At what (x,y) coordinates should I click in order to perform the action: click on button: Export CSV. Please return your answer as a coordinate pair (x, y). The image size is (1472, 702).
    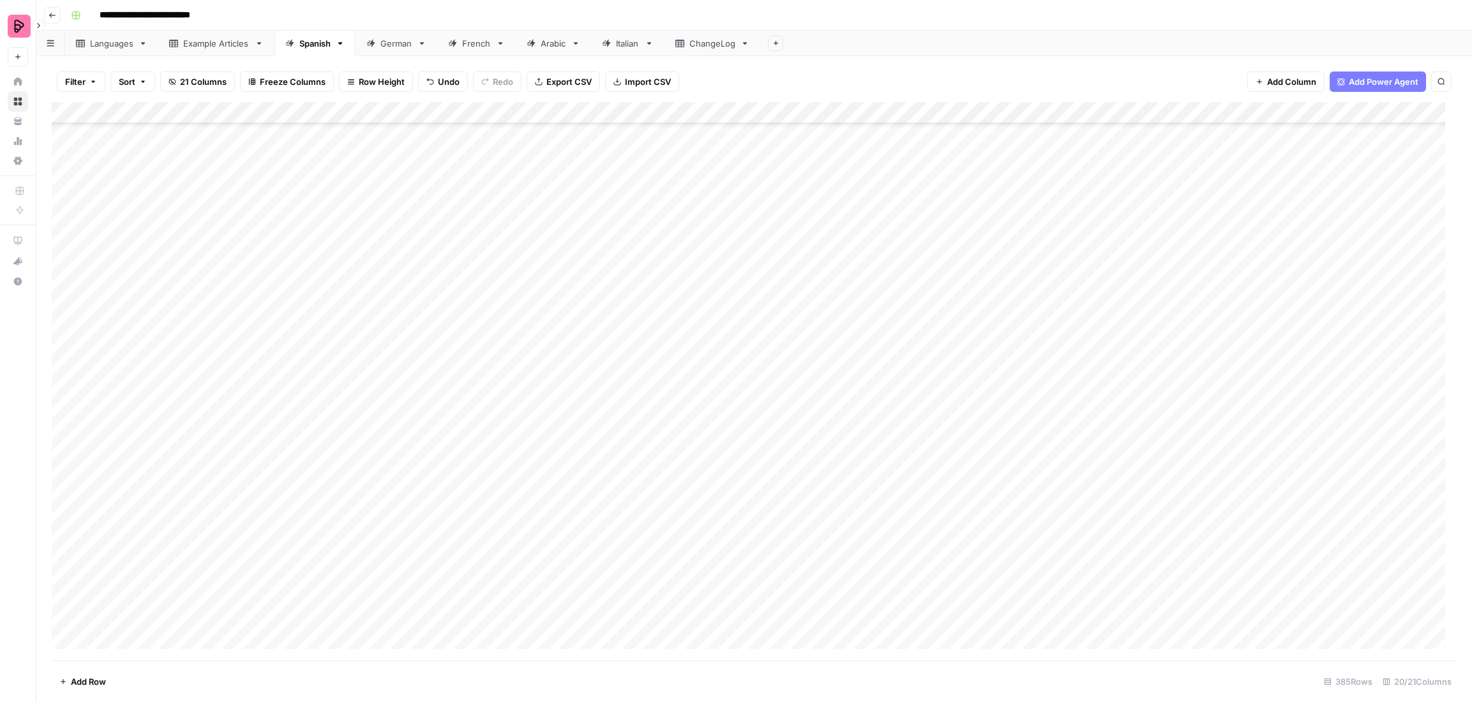
    Looking at the image, I should click on (563, 82).